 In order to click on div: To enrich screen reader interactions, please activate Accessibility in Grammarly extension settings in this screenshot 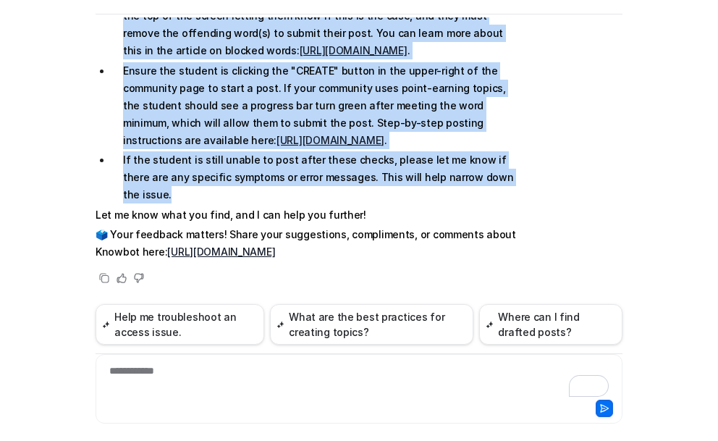, I will do `click(359, 380)`.